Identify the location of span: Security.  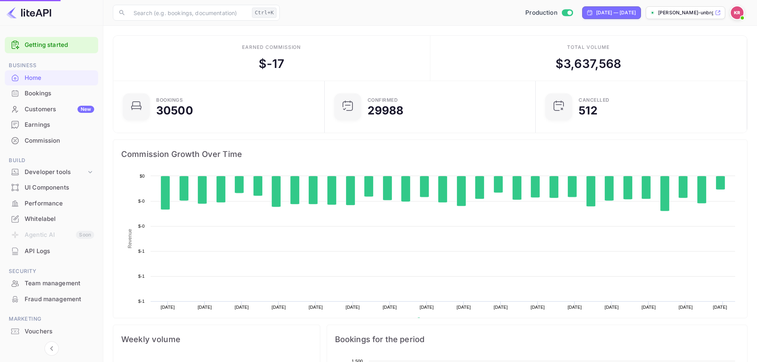
(51, 272).